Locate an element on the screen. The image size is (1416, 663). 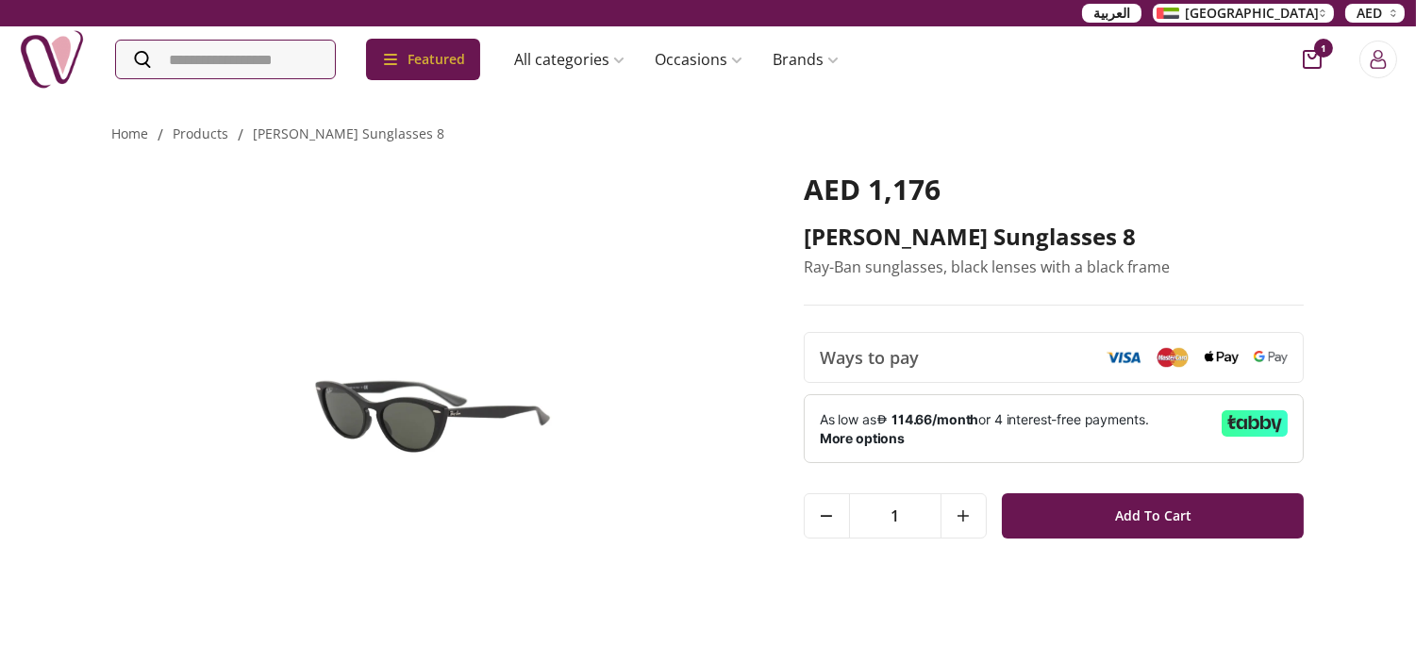
span: العربية is located at coordinates (1112, 13).